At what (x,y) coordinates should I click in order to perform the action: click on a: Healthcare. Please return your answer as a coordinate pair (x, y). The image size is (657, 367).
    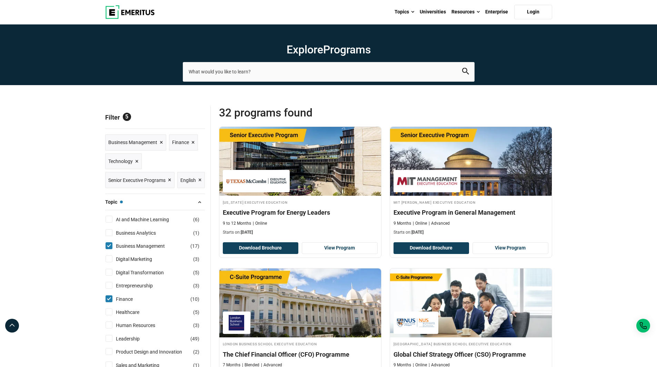
    Looking at the image, I should click on (134, 312).